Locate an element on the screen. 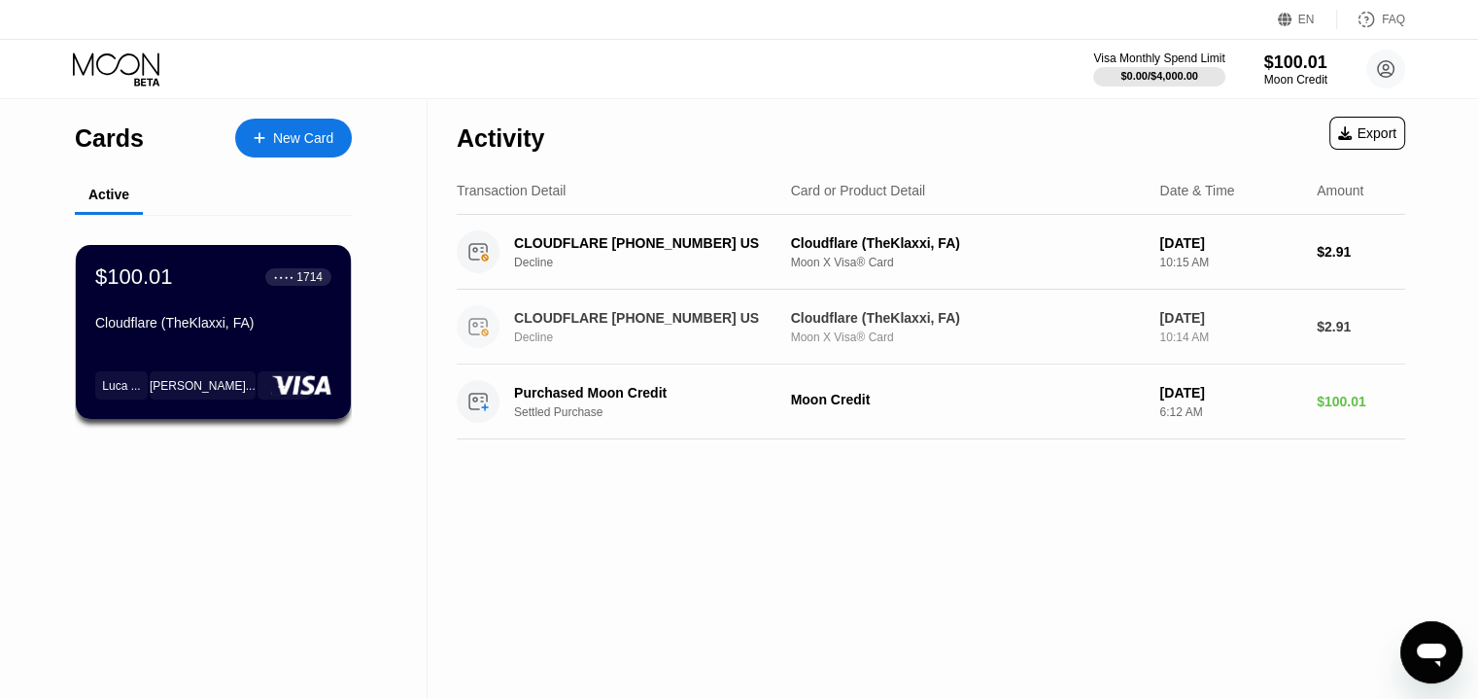 This screenshot has height=699, width=1478. div: $100.01Moon Credit is located at coordinates (1296, 69).